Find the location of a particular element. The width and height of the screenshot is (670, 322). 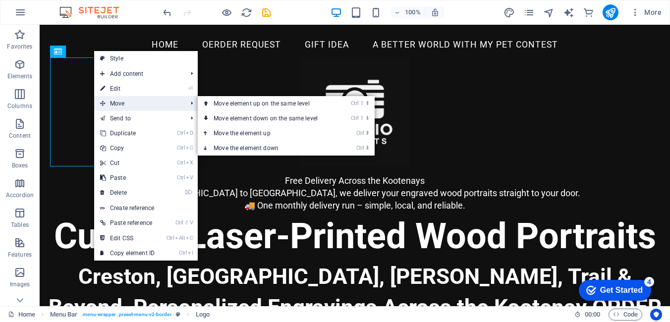

img: Editor Logo is located at coordinates (94, 12).